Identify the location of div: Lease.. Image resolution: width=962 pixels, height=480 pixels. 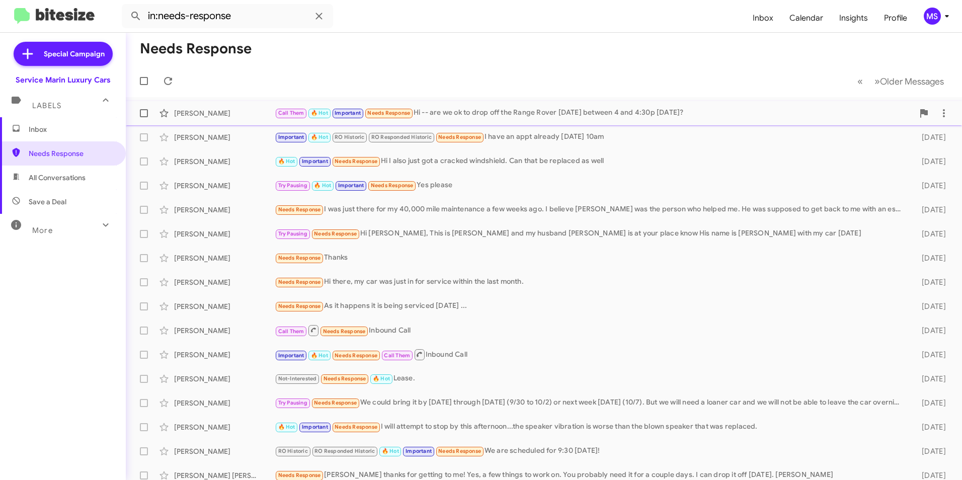
(590, 378).